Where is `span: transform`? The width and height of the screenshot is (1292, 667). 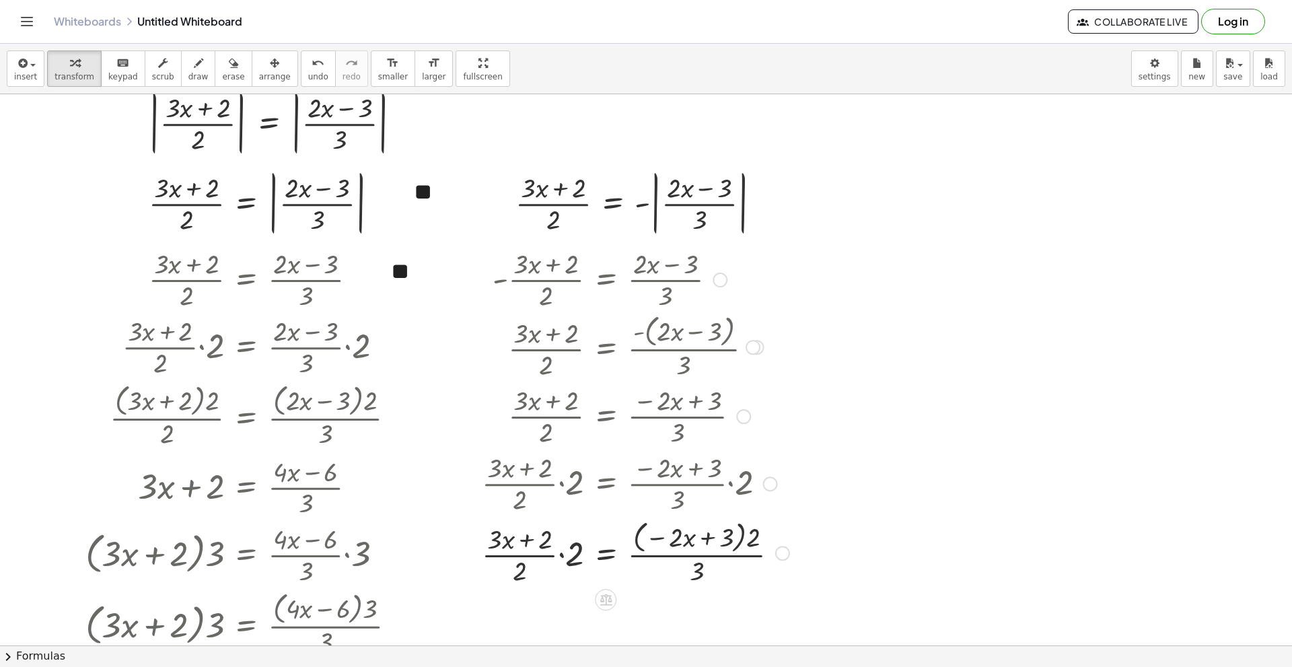 span: transform is located at coordinates (74, 77).